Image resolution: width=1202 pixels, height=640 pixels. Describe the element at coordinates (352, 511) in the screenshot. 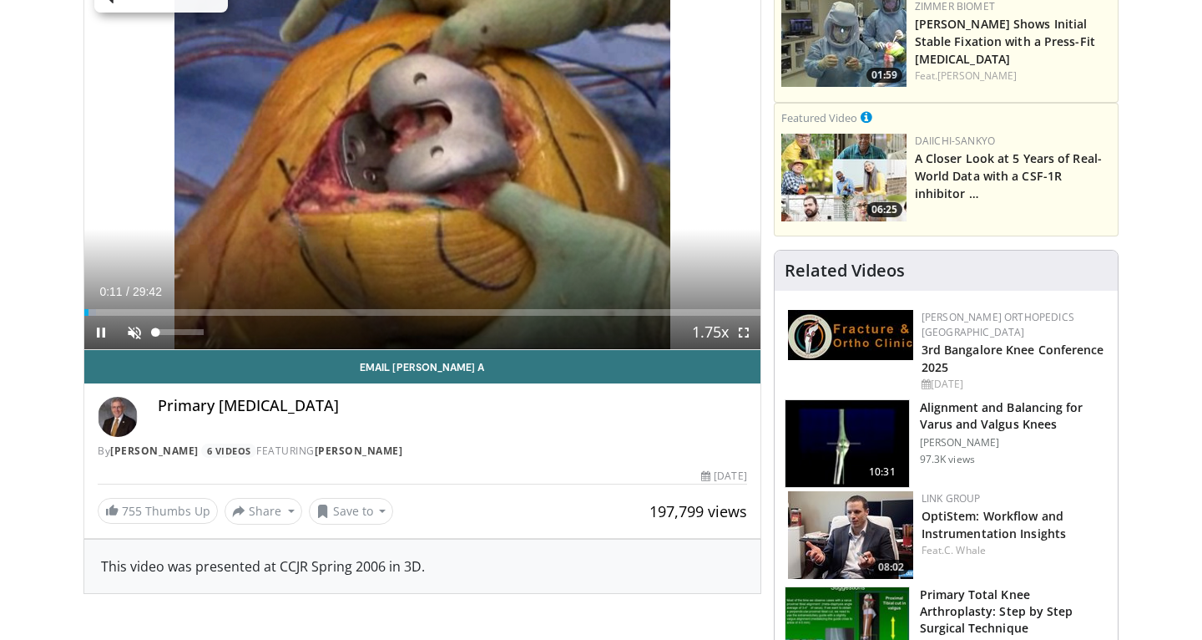

I see `button: Save to` at that location.